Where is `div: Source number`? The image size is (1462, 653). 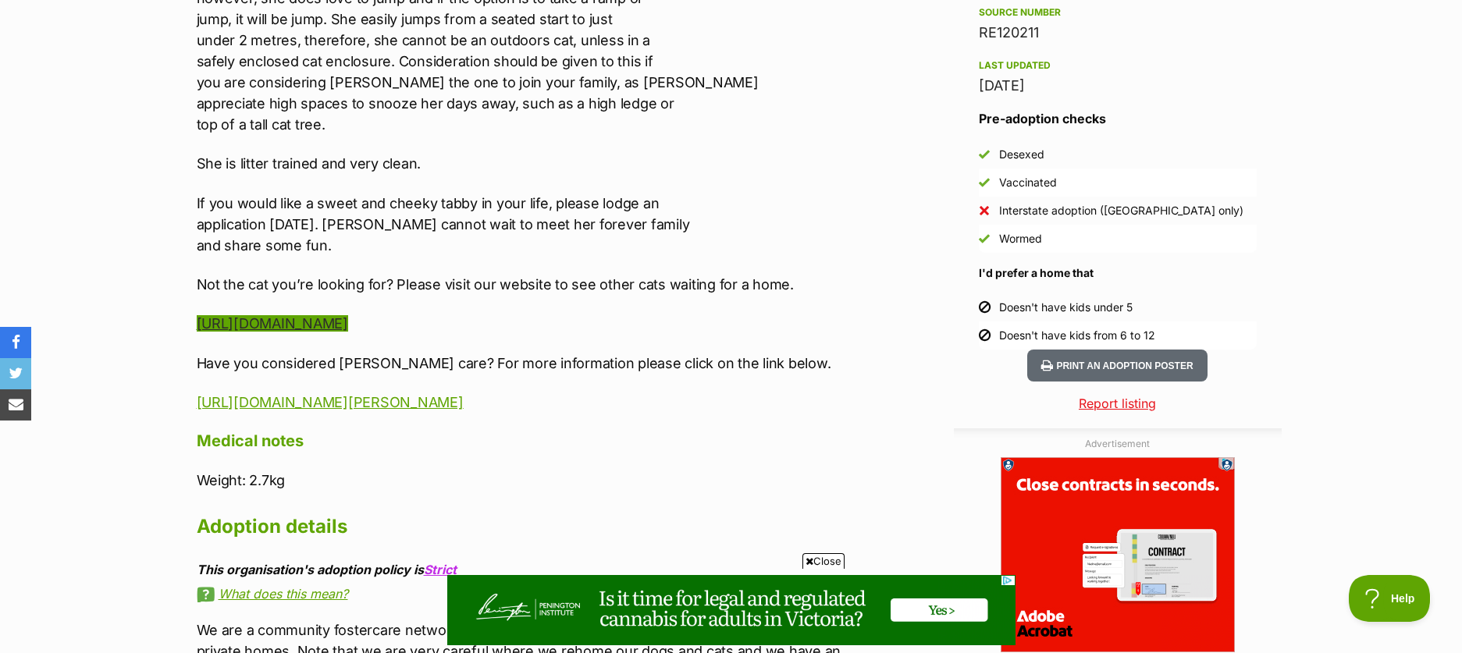 div: Source number is located at coordinates (1118, 12).